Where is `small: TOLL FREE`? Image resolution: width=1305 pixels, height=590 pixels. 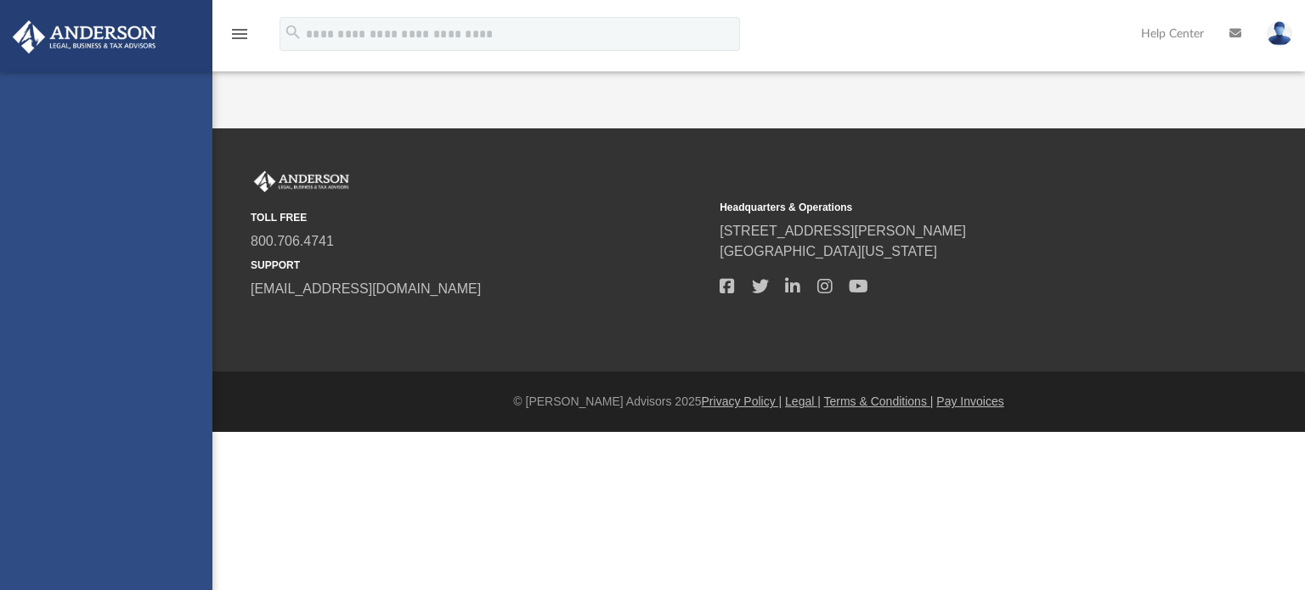
small: TOLL FREE is located at coordinates (479, 217).